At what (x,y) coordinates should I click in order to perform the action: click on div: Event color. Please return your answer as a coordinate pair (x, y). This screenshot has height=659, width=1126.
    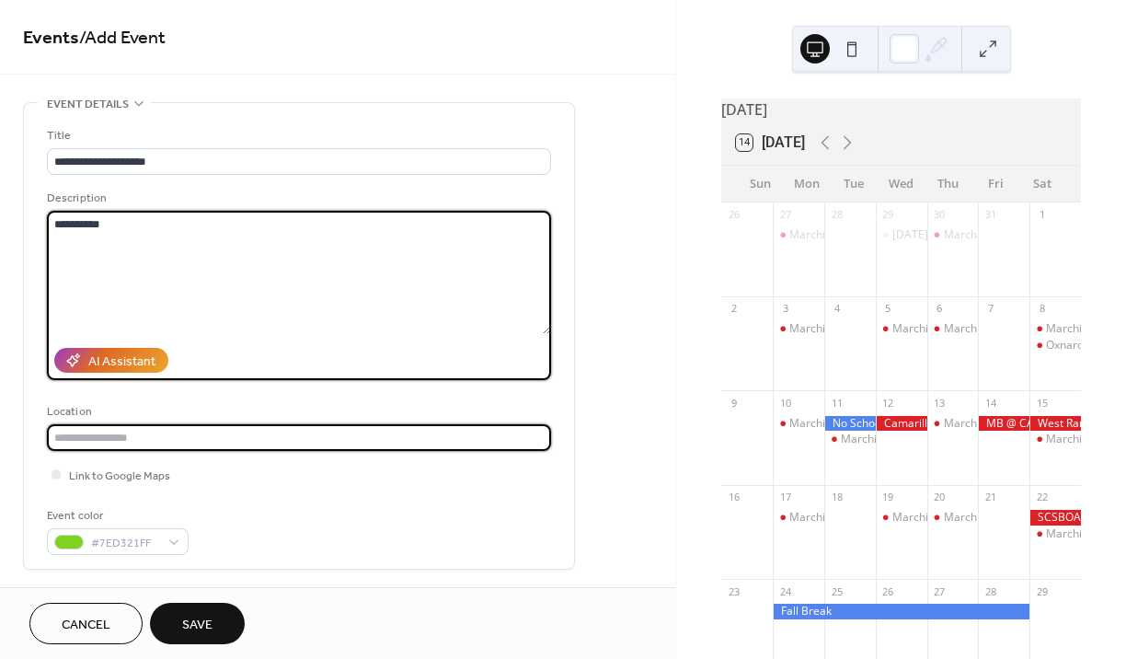
    Looking at the image, I should click on (116, 515).